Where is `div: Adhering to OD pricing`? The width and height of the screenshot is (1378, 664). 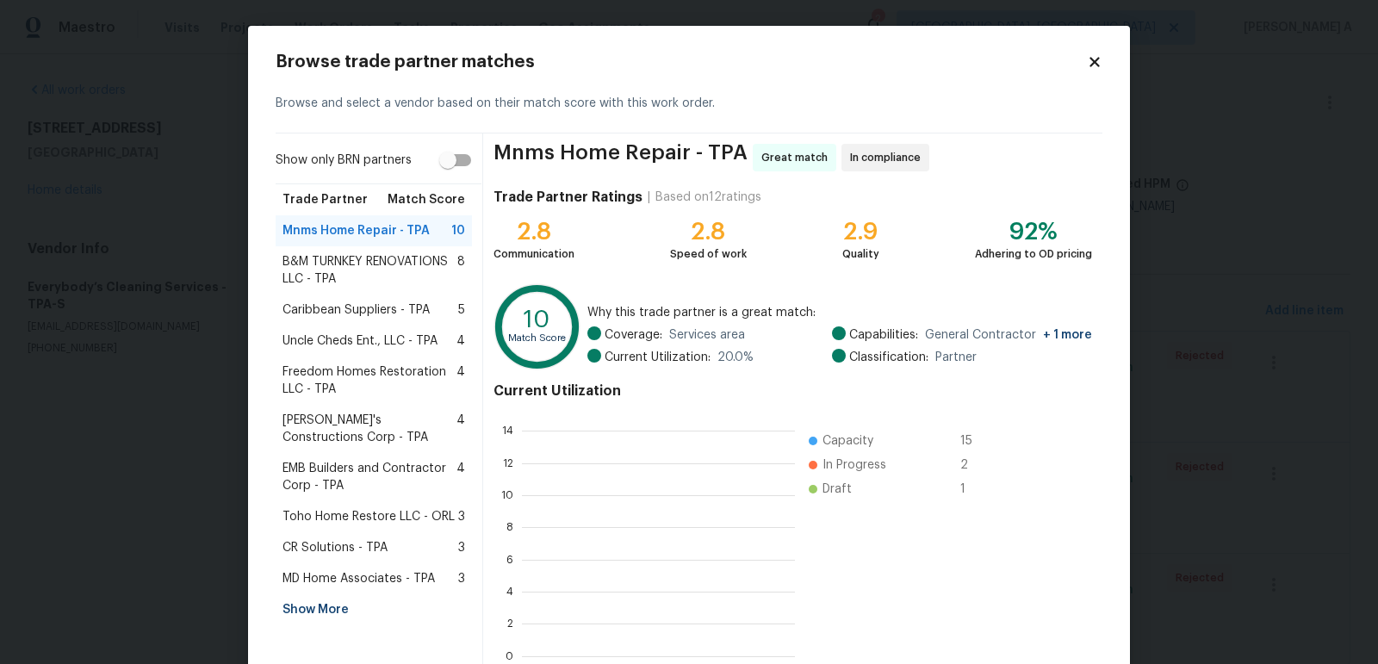 div: Adhering to OD pricing is located at coordinates (1034, 254).